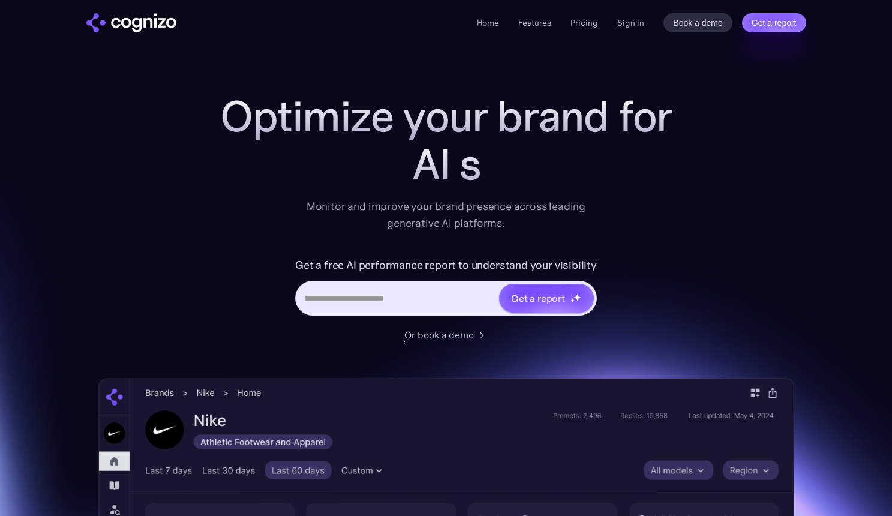 The width and height of the screenshot is (892, 516). What do you see at coordinates (773, 23) in the screenshot?
I see `a: Get a report` at bounding box center [773, 23].